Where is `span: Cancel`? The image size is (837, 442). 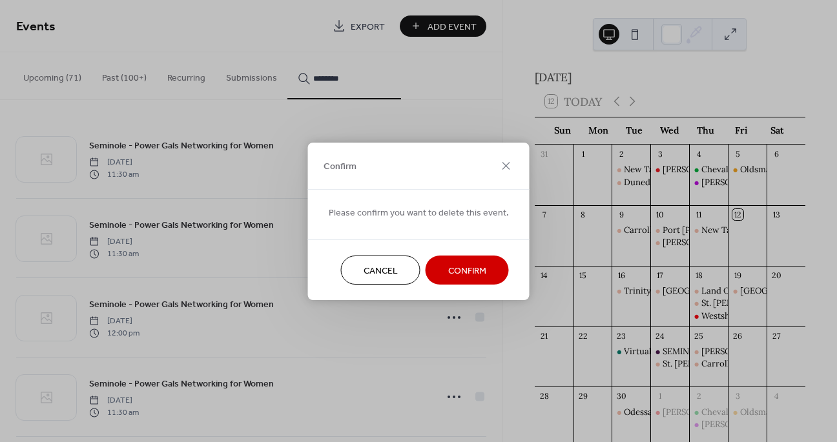
span: Cancel is located at coordinates (380, 271).